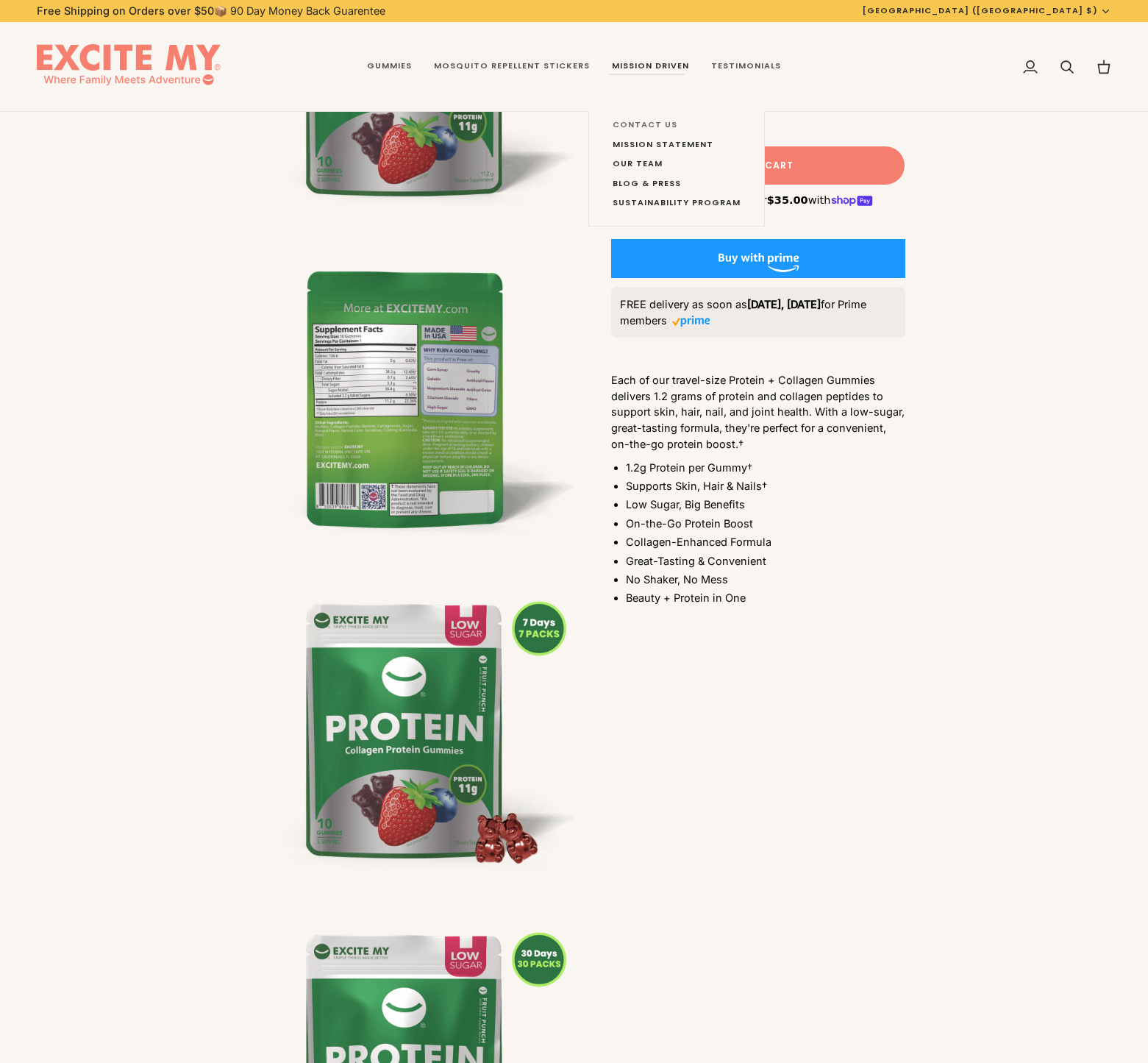 The image size is (1148, 1063). What do you see at coordinates (766, 505) in the screenshot?
I see `li: Low Sugar, Big Benefits` at bounding box center [766, 505].